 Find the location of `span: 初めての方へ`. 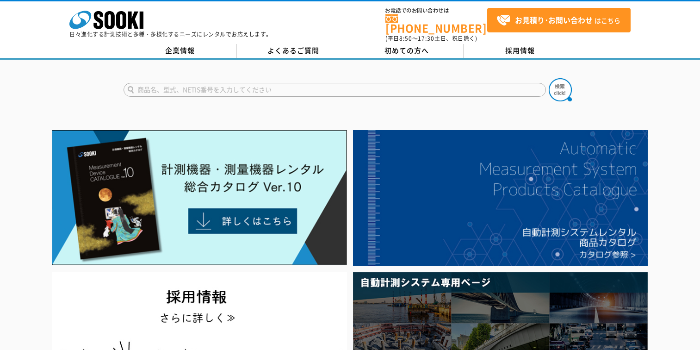

span: 初めての方へ is located at coordinates (407, 50).